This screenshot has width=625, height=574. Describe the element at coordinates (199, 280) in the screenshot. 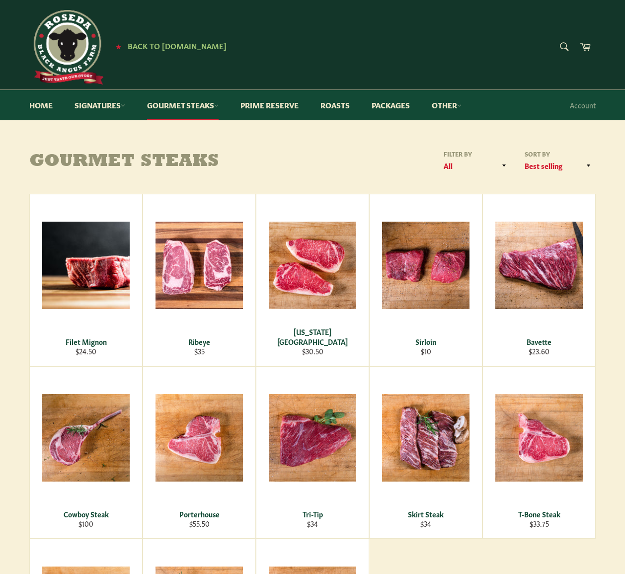

I see `a: Ribeye Ribeye $35` at that location.